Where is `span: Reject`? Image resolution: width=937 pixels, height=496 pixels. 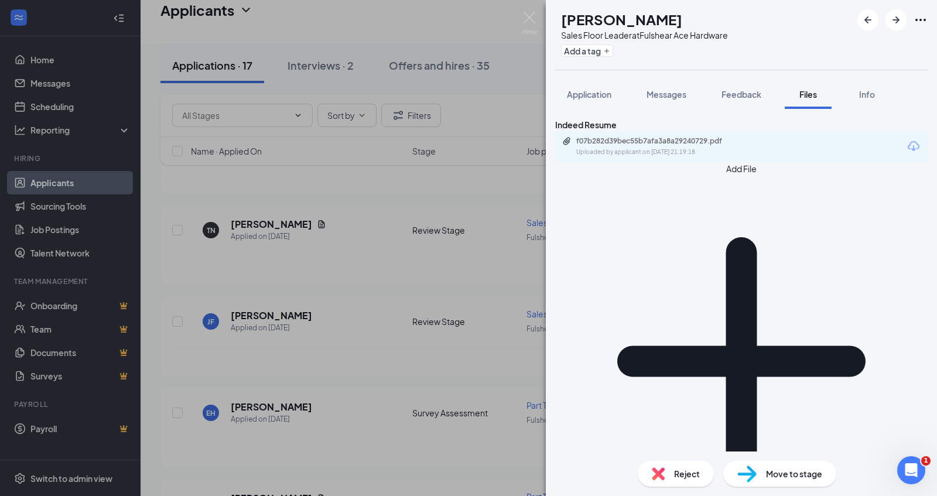 span: Reject is located at coordinates (687, 474).